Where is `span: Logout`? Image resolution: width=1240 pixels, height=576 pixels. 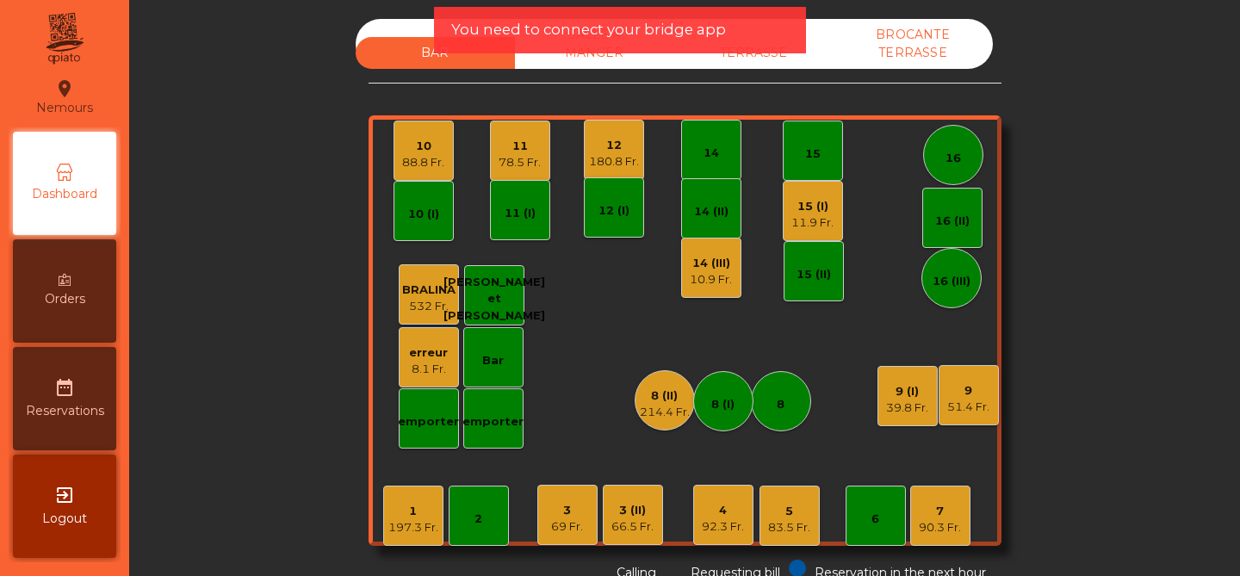
span: Logout is located at coordinates (65, 518).